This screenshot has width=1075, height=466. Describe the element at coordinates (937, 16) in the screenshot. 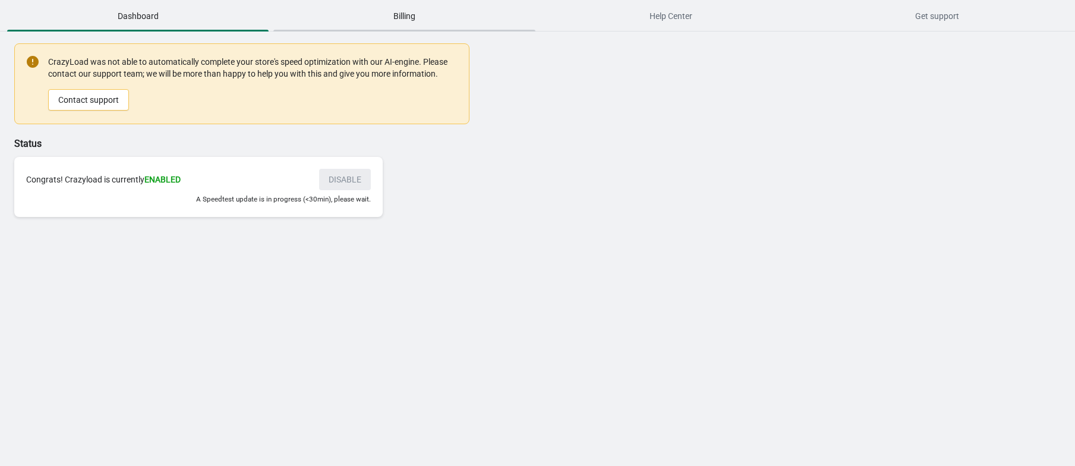

I see `span: Get support` at that location.